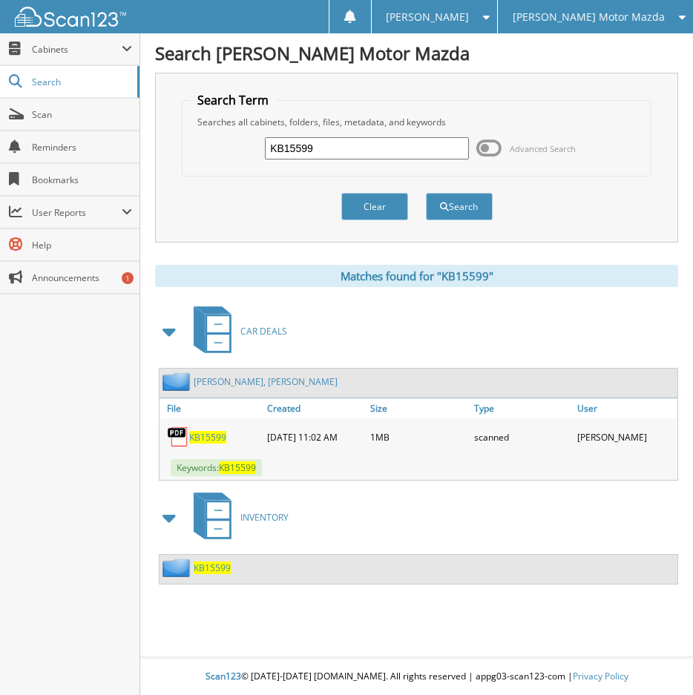 The width and height of the screenshot is (693, 695). Describe the element at coordinates (76, 212) in the screenshot. I see `span: User Reports` at that location.